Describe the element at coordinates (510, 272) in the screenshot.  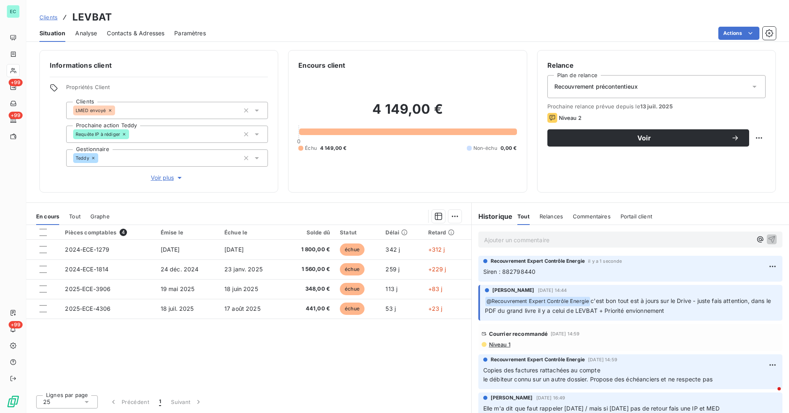
I see `span: Siren : 882798440` at that location.